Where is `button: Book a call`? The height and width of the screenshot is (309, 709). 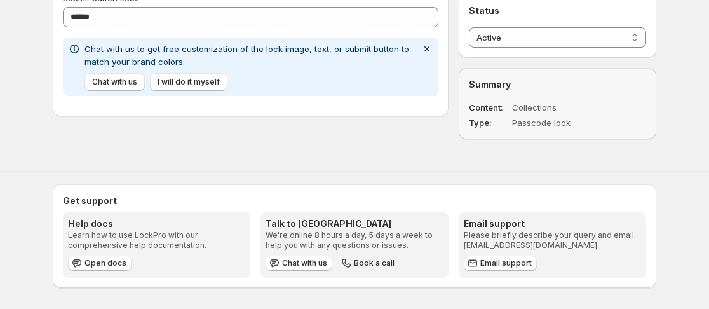 button: Book a call is located at coordinates (368, 263).